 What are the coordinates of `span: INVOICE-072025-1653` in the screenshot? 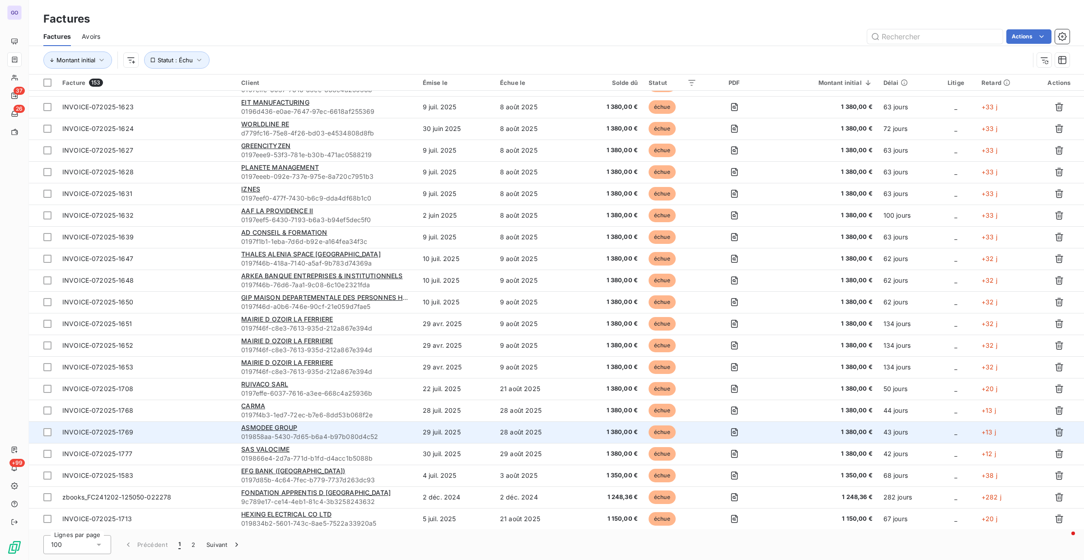 It's located at (98, 367).